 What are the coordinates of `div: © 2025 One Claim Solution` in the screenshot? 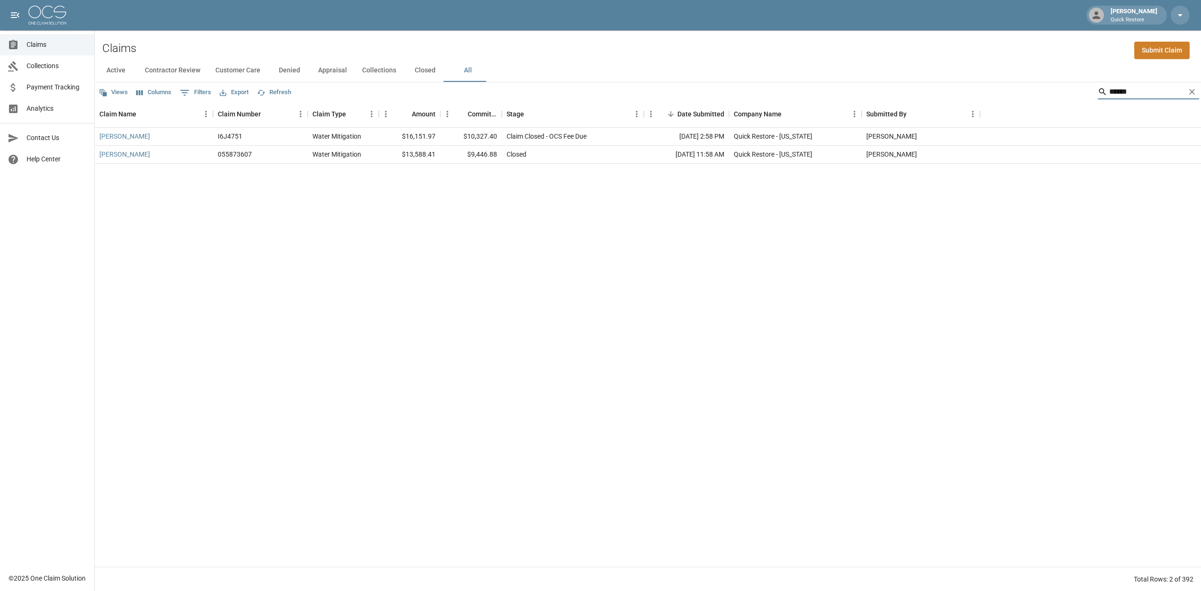 It's located at (47, 578).